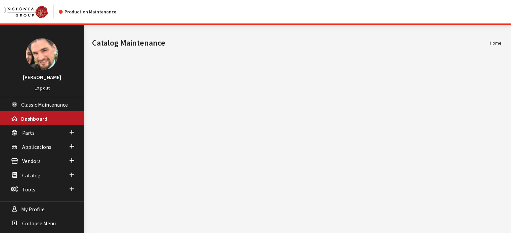 This screenshot has width=511, height=233. What do you see at coordinates (291, 43) in the screenshot?
I see `h1: Catalog Maintenance` at bounding box center [291, 43].